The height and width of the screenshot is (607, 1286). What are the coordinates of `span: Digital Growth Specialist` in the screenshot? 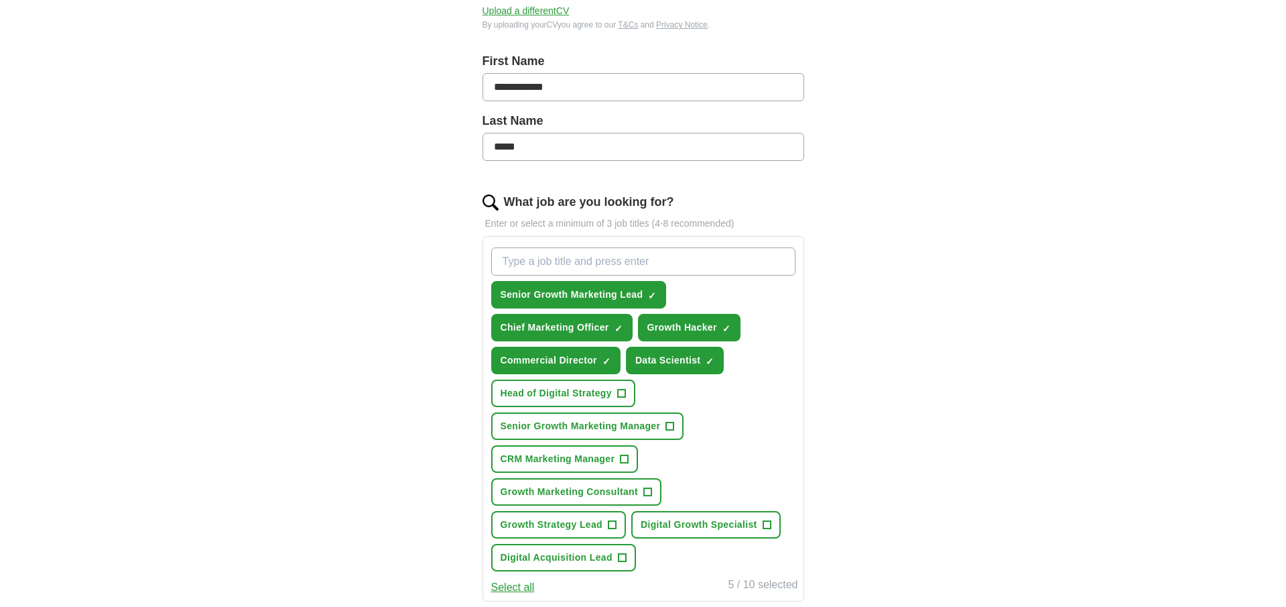 It's located at (699, 524).